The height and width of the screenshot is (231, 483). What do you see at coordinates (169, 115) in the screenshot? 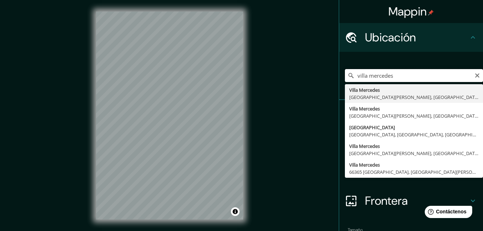
I see `canvas: Mapa` at bounding box center [169, 115].